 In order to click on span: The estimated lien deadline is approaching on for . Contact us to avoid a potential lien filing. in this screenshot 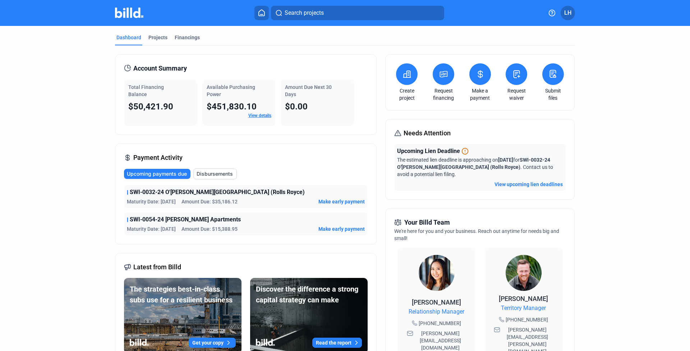, I will do `click(475, 167)`.